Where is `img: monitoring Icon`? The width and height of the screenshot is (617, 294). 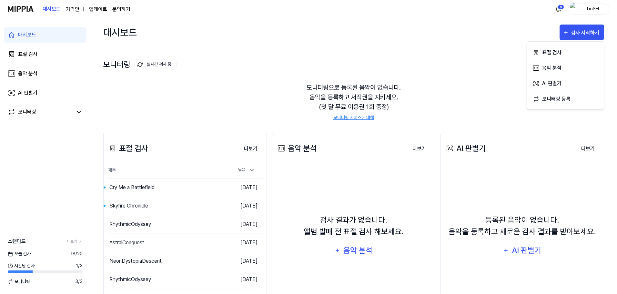 img: monitoring Icon is located at coordinates (140, 64).